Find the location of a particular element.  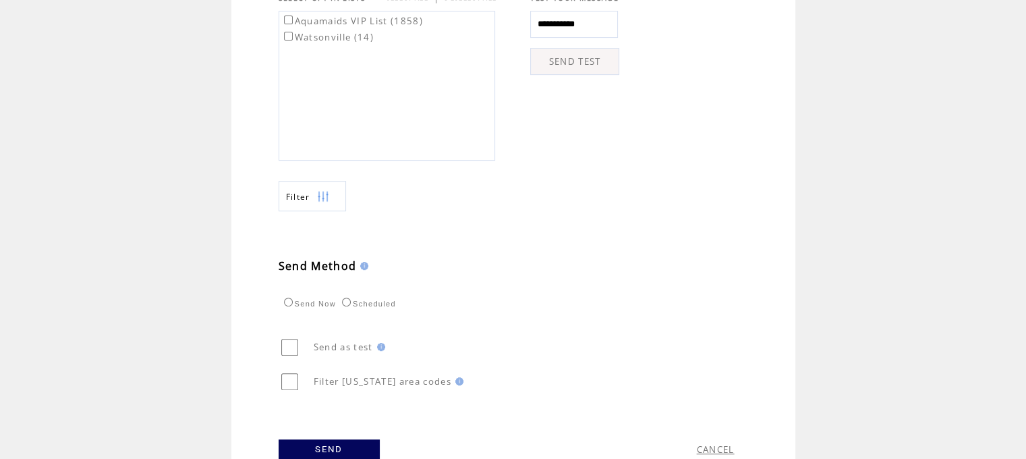

span: Send as test is located at coordinates (343, 347).